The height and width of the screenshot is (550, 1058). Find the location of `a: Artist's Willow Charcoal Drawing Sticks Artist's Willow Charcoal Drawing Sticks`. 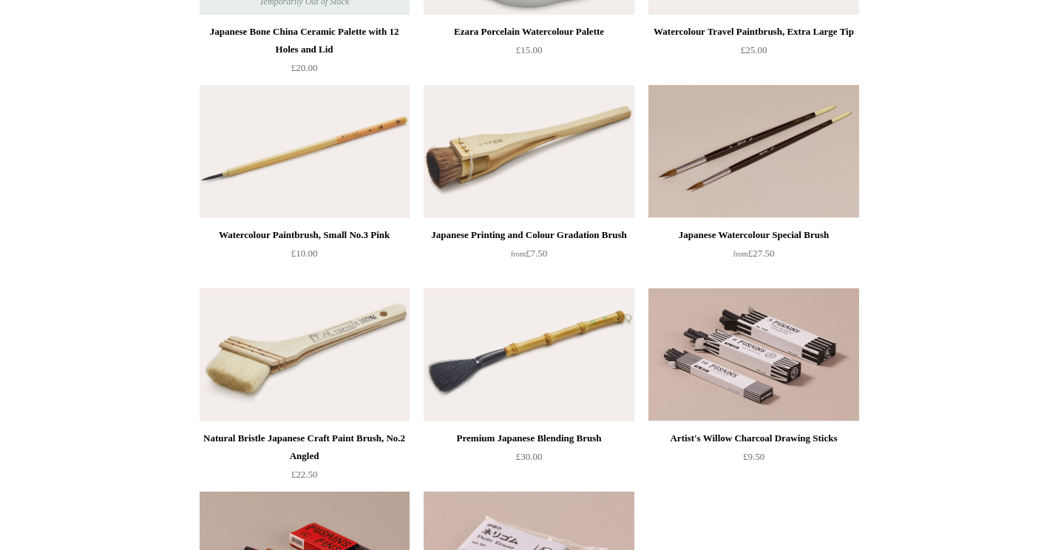

a: Artist's Willow Charcoal Drawing Sticks Artist's Willow Charcoal Drawing Sticks is located at coordinates (754, 355).